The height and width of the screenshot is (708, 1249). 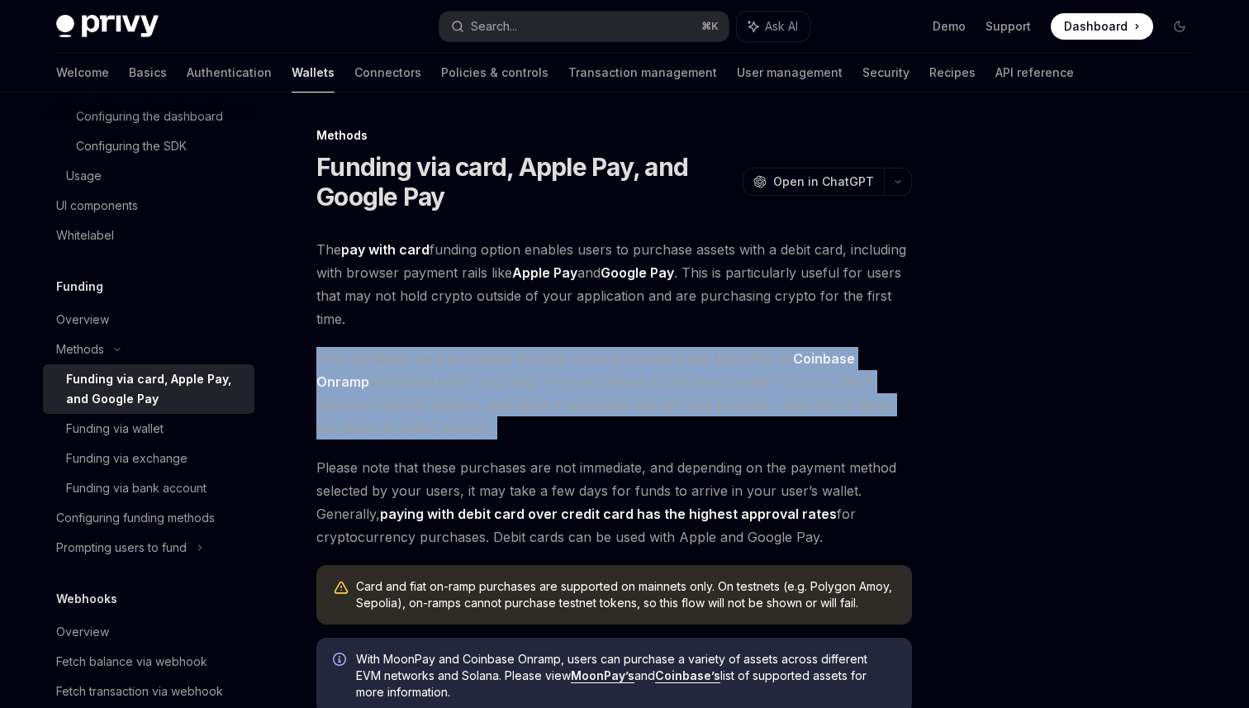 What do you see at coordinates (1034, 73) in the screenshot?
I see `a: API reference` at bounding box center [1034, 73].